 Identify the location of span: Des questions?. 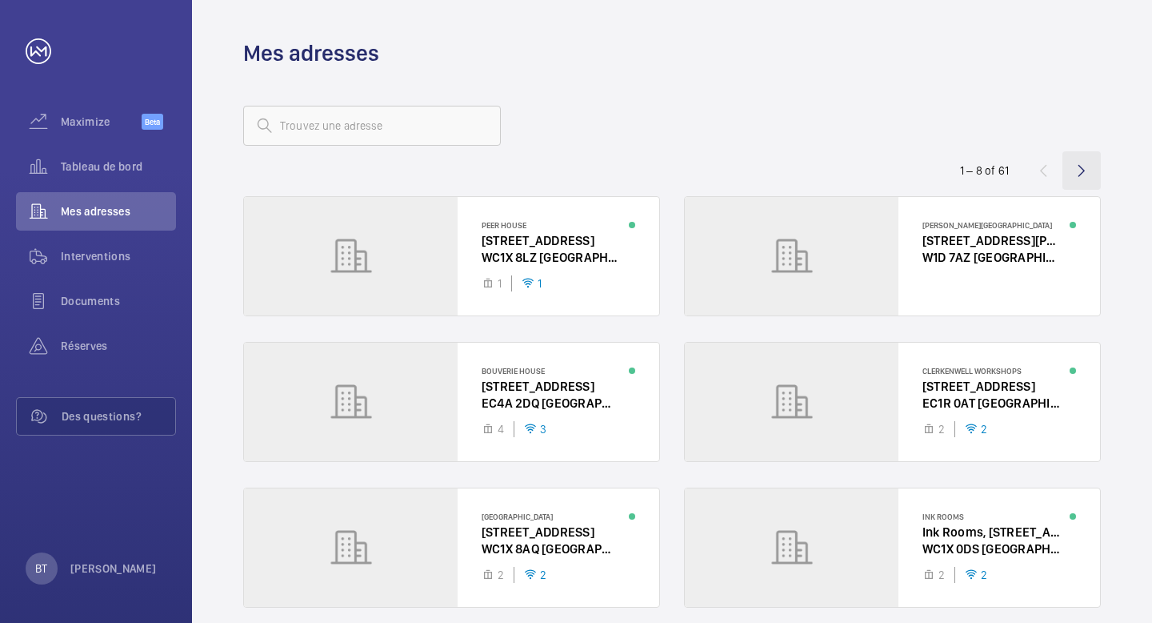
(118, 416).